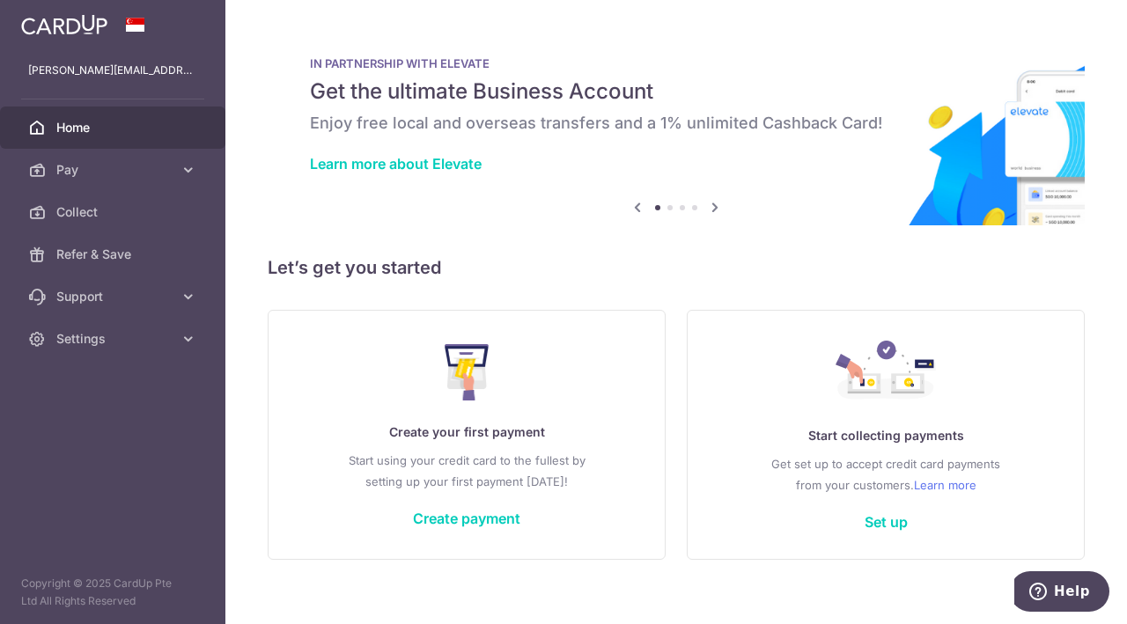 This screenshot has height=624, width=1127. What do you see at coordinates (886, 522) in the screenshot?
I see `a: Set up` at bounding box center [886, 522].